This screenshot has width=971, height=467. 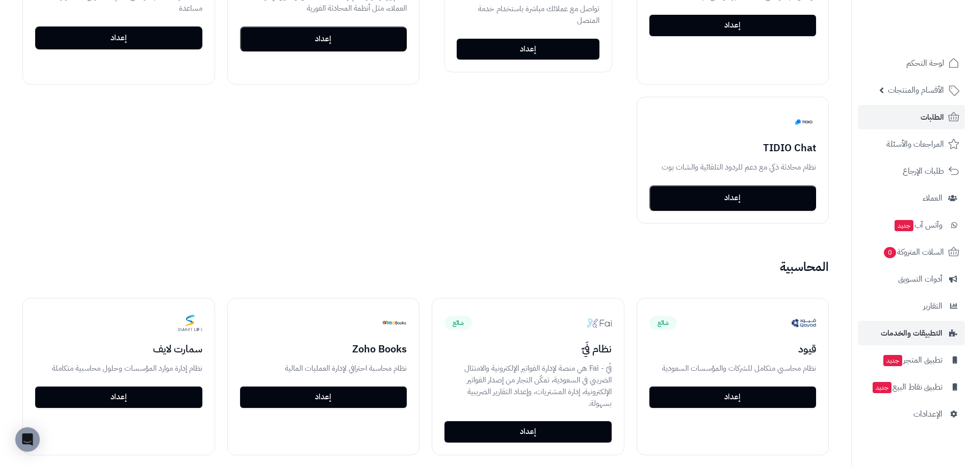 What do you see at coordinates (528, 15) in the screenshot?
I see `p: تواصل مع عملائك مباشرة باستخدام خدمة المتصل` at bounding box center [528, 15].